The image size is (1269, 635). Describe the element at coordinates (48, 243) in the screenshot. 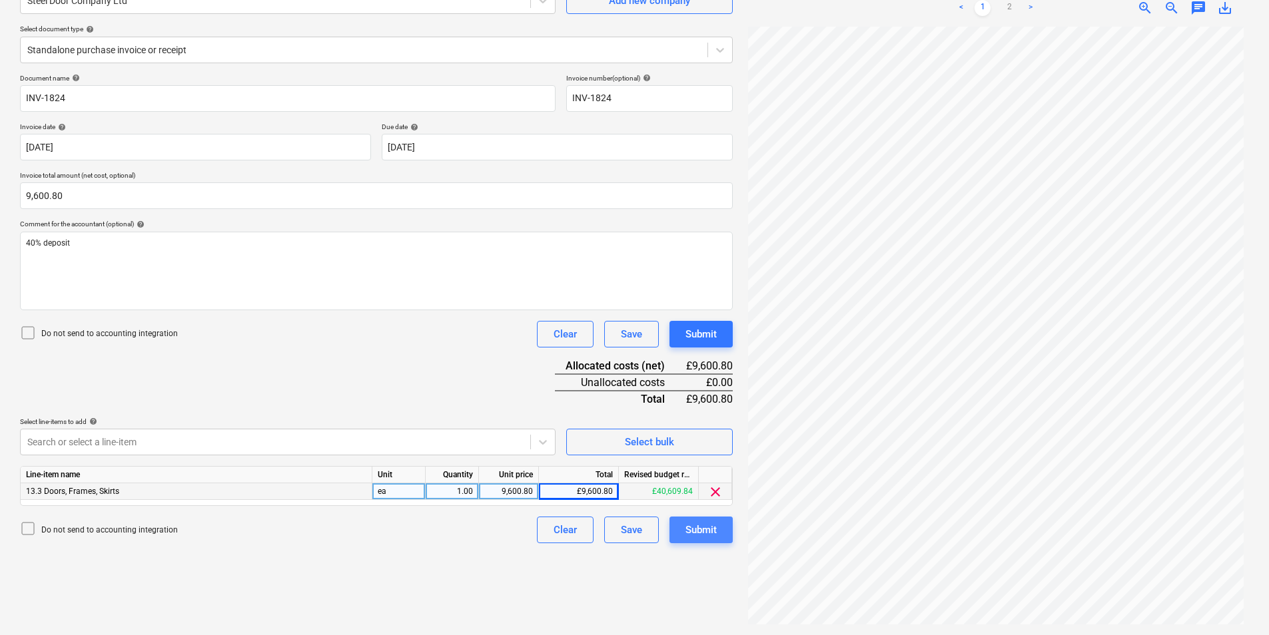

I see `span: 40% deposit` at that location.